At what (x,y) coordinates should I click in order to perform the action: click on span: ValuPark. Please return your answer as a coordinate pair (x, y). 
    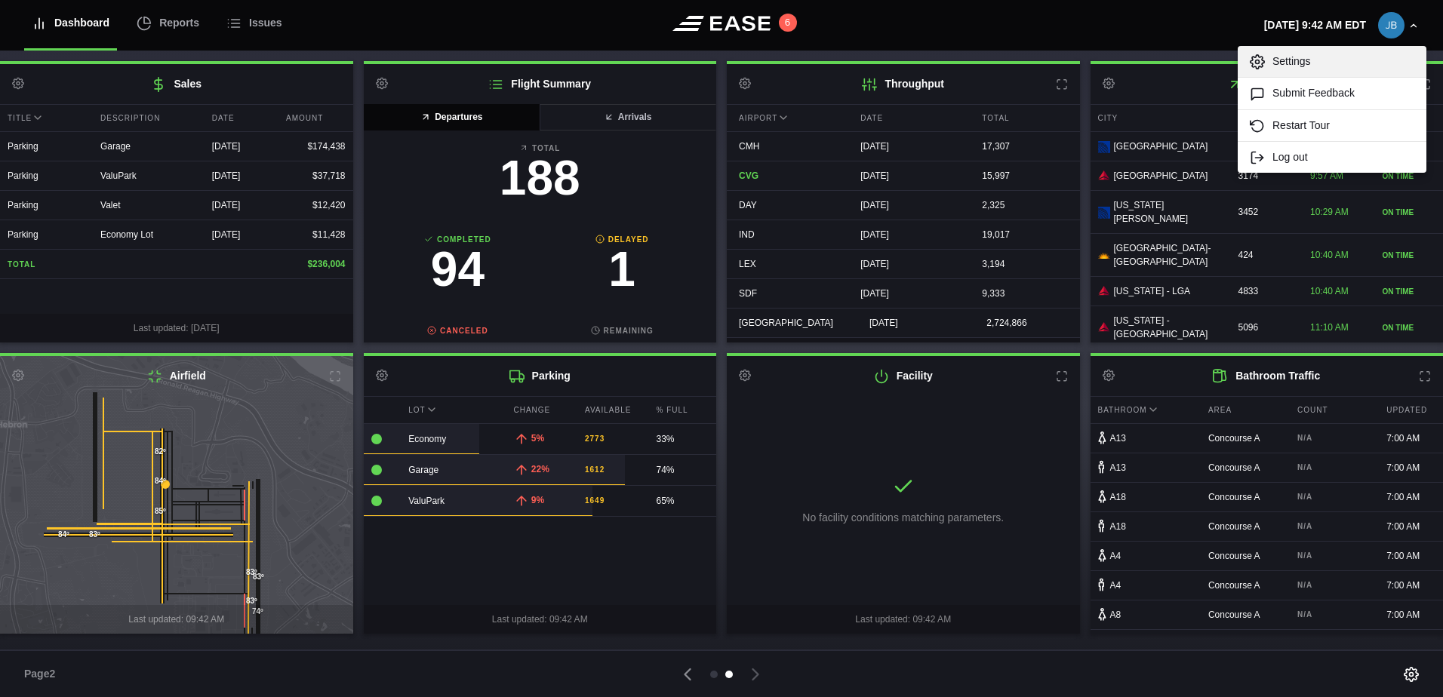
    Looking at the image, I should click on (426, 501).